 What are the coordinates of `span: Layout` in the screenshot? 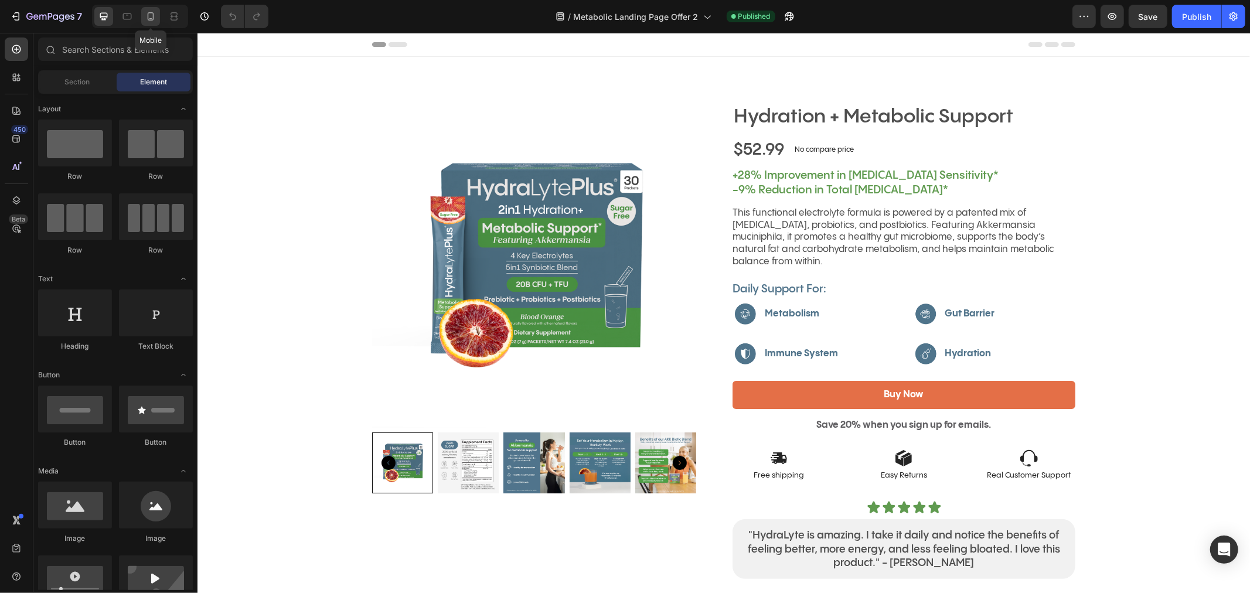 It's located at (49, 109).